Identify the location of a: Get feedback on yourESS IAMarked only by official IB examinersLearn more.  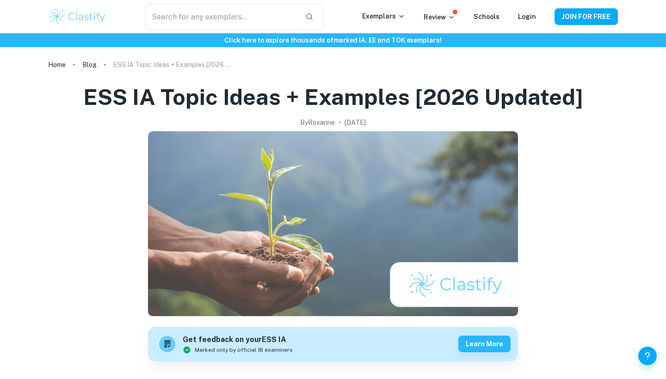
(333, 344).